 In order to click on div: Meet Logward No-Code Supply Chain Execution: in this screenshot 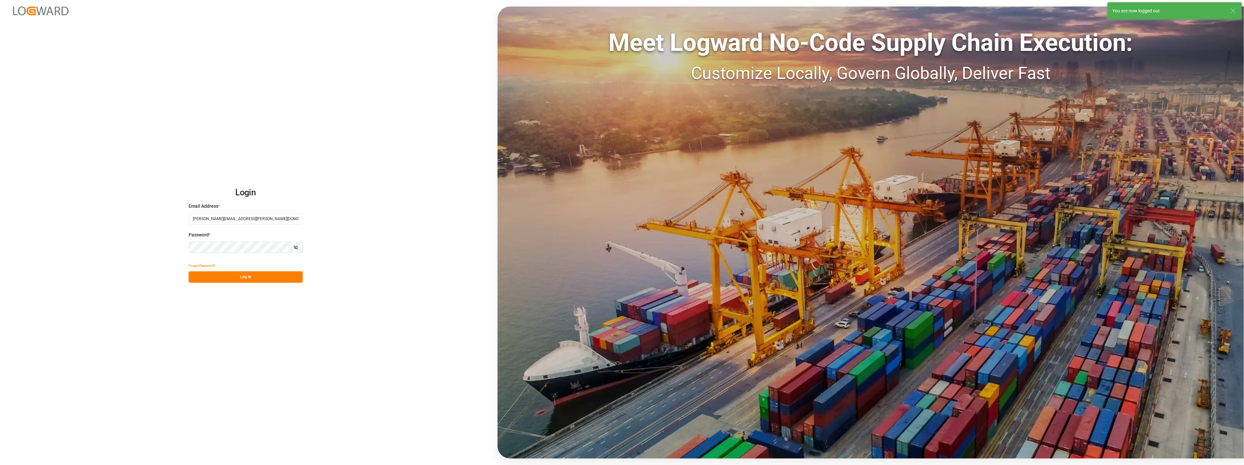, I will do `click(870, 42)`.